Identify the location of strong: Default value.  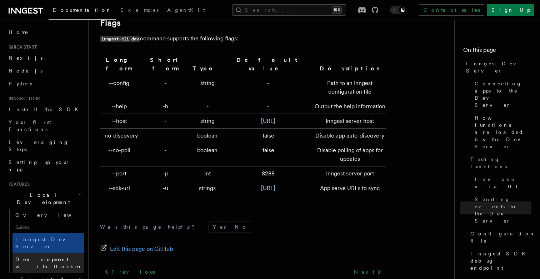
(268, 64).